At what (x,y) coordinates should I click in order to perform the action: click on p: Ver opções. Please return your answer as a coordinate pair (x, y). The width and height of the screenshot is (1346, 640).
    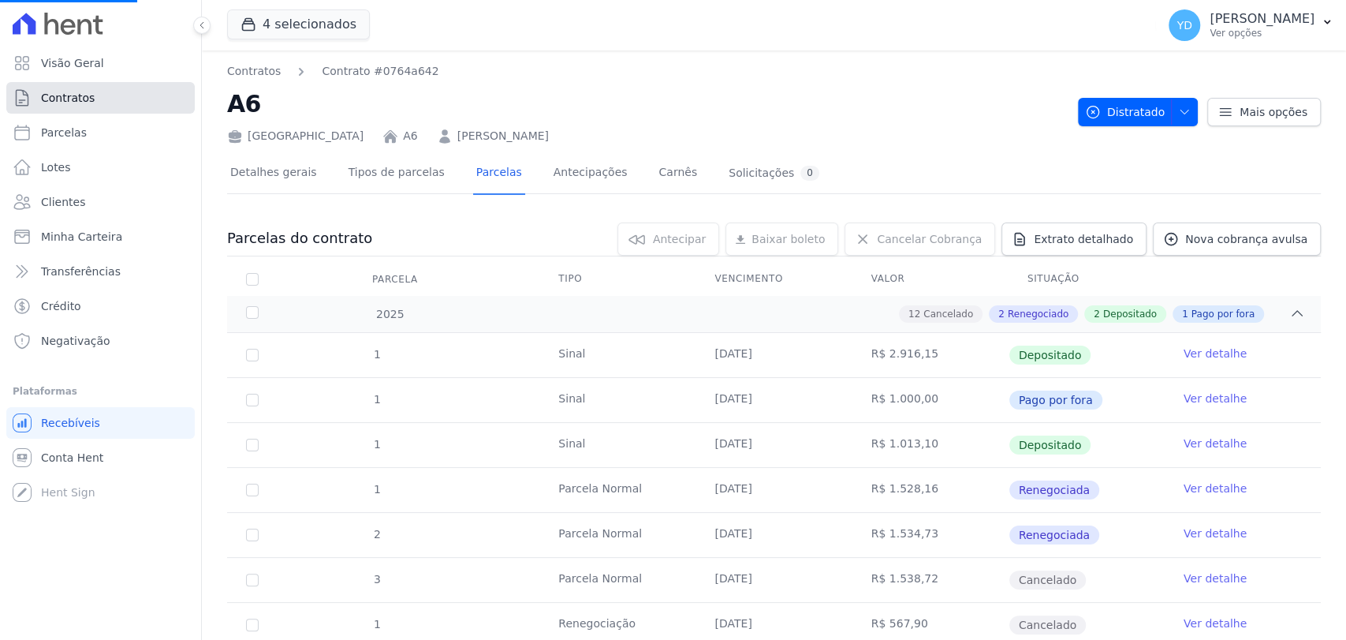
    Looking at the image, I should click on (1262, 33).